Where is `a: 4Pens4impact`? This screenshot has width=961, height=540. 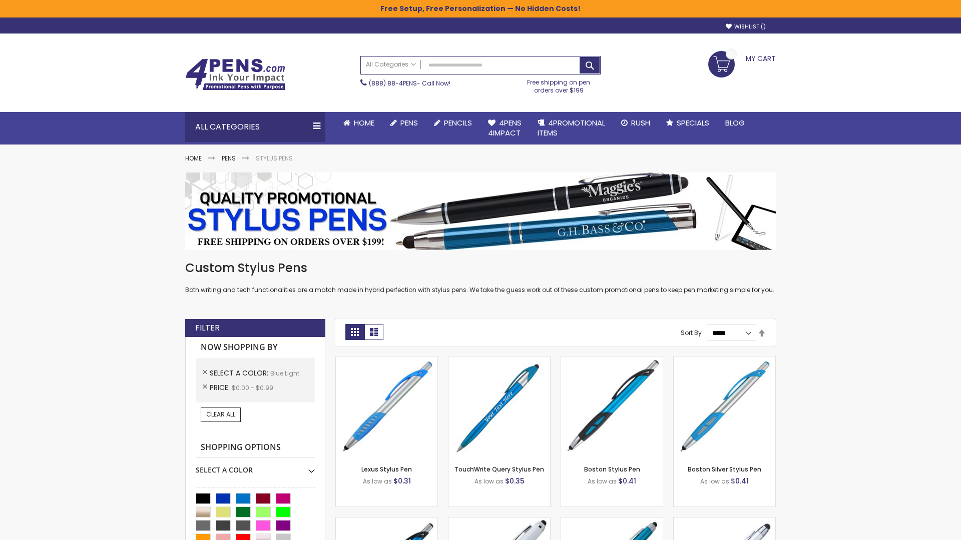
a: 4Pens4impact is located at coordinates (504, 128).